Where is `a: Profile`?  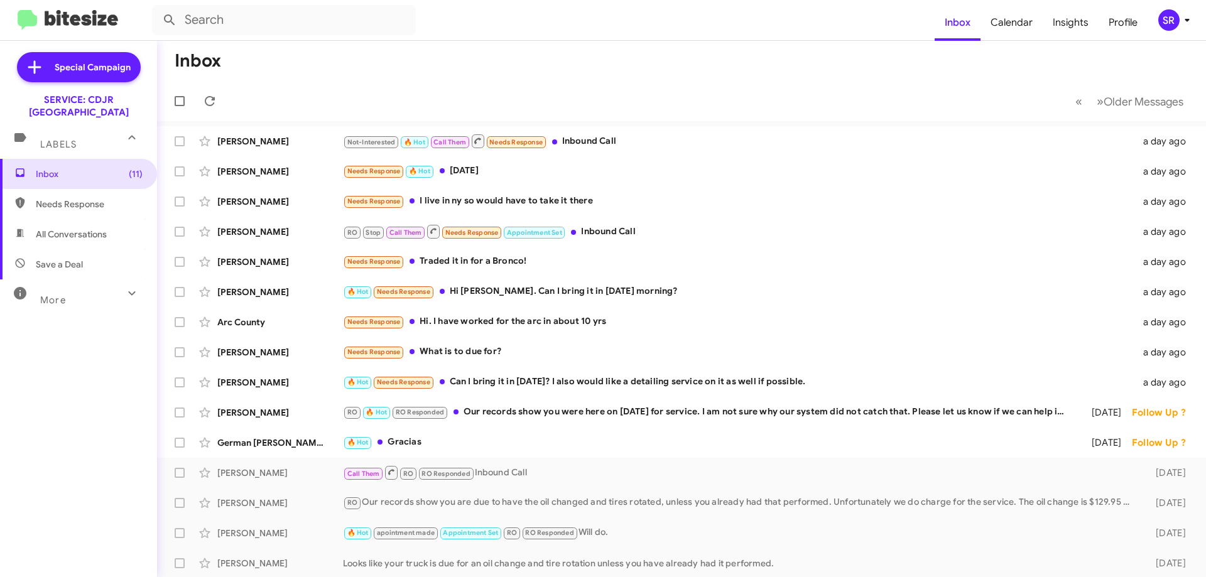
a: Profile is located at coordinates (1123, 23).